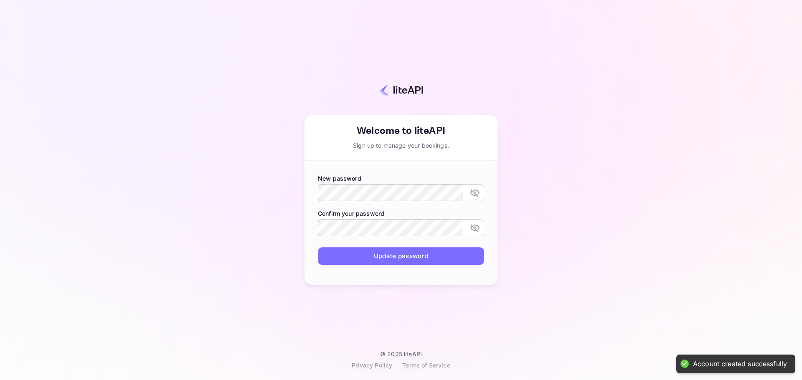 The width and height of the screenshot is (802, 380). I want to click on img: liteapi, so click(401, 90).